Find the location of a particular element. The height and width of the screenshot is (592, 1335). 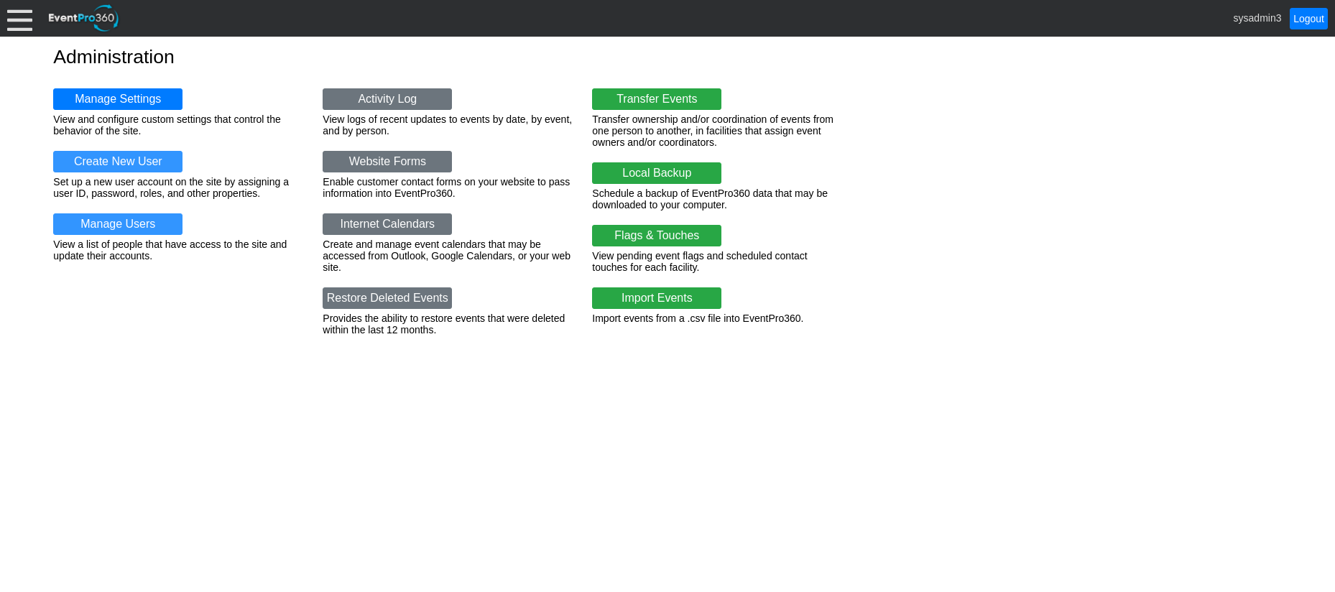

a: Internet Calendars is located at coordinates (387, 224).